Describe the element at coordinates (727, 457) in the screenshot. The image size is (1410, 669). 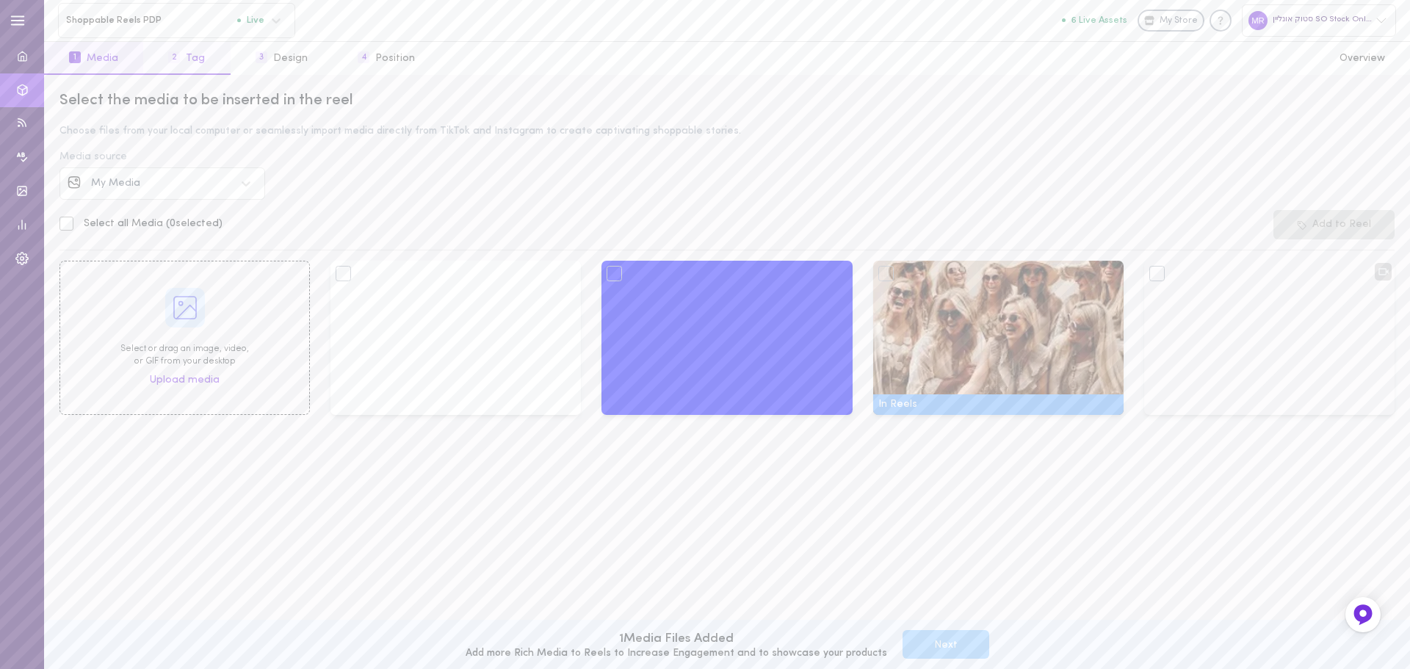
I see `div: Select or drag an image, video,or GIF from your desktopUpload mediaMedia 486664Media 483747In Ree...` at that location.